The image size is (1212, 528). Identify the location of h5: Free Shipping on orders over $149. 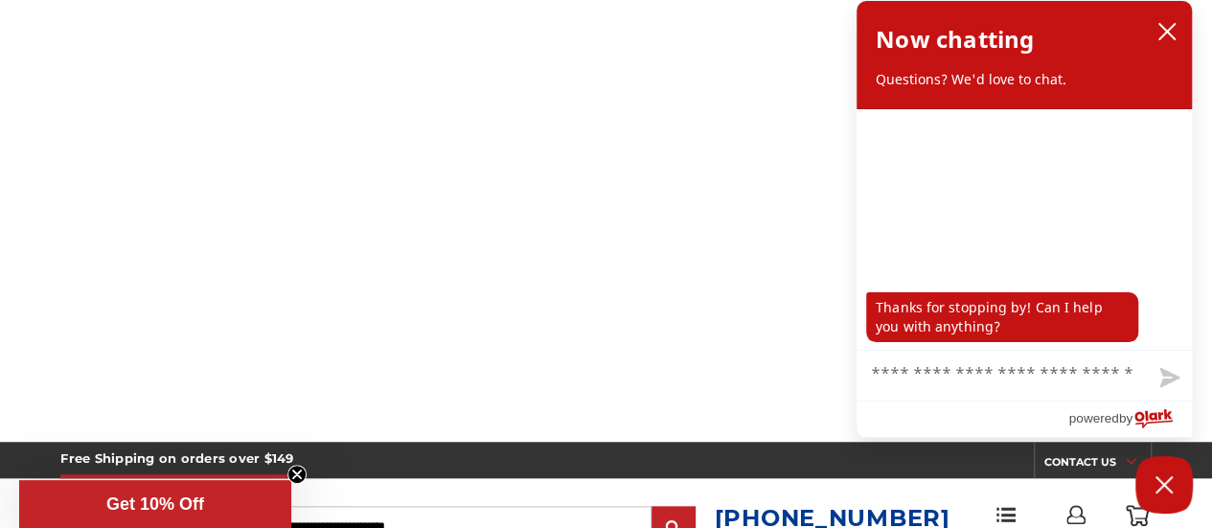
(176, 460).